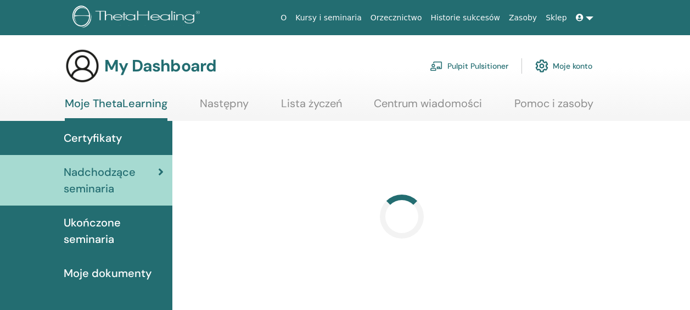 The height and width of the screenshot is (310, 690). What do you see at coordinates (328, 18) in the screenshot?
I see `a: Kursy i seminaria` at bounding box center [328, 18].